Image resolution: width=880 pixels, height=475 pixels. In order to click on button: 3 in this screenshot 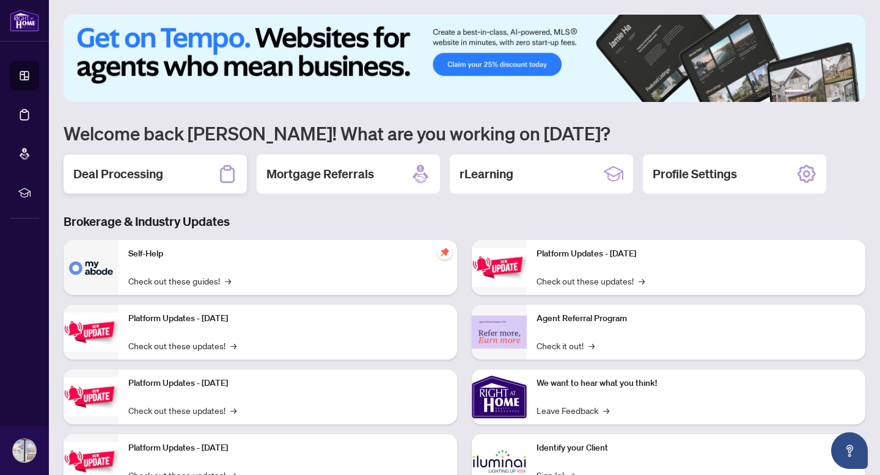, I will do `click(821, 92)`.